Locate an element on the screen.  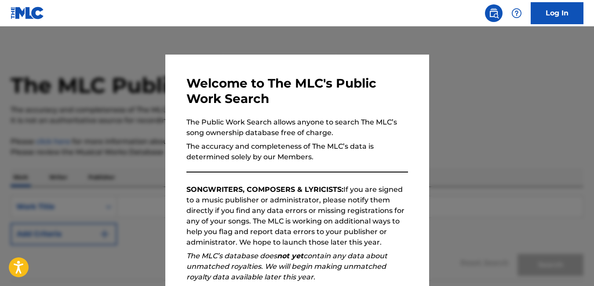
a: Public Search is located at coordinates (494, 13).